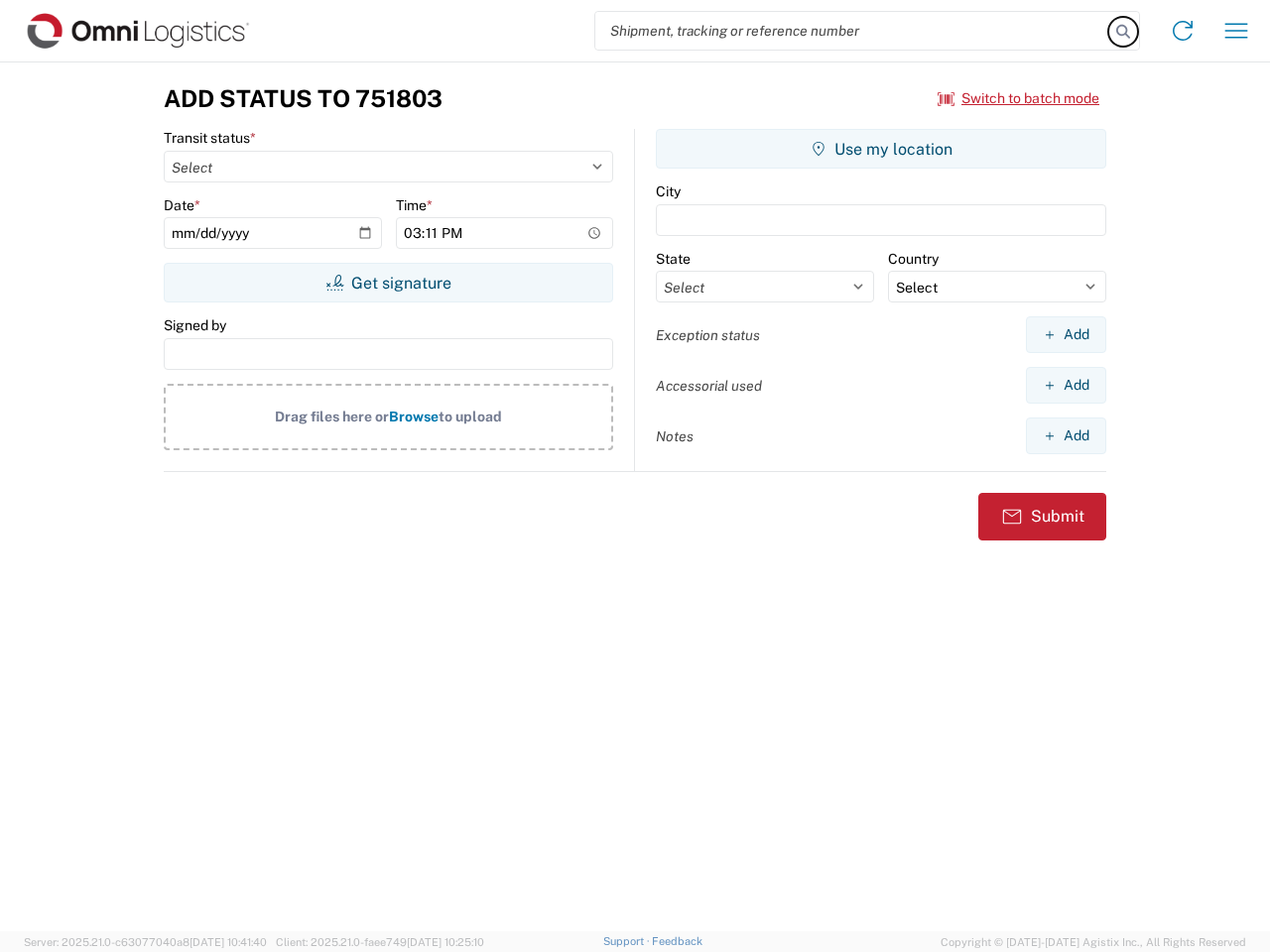 This screenshot has height=952, width=1270. I want to click on a: Support, so click(628, 941).